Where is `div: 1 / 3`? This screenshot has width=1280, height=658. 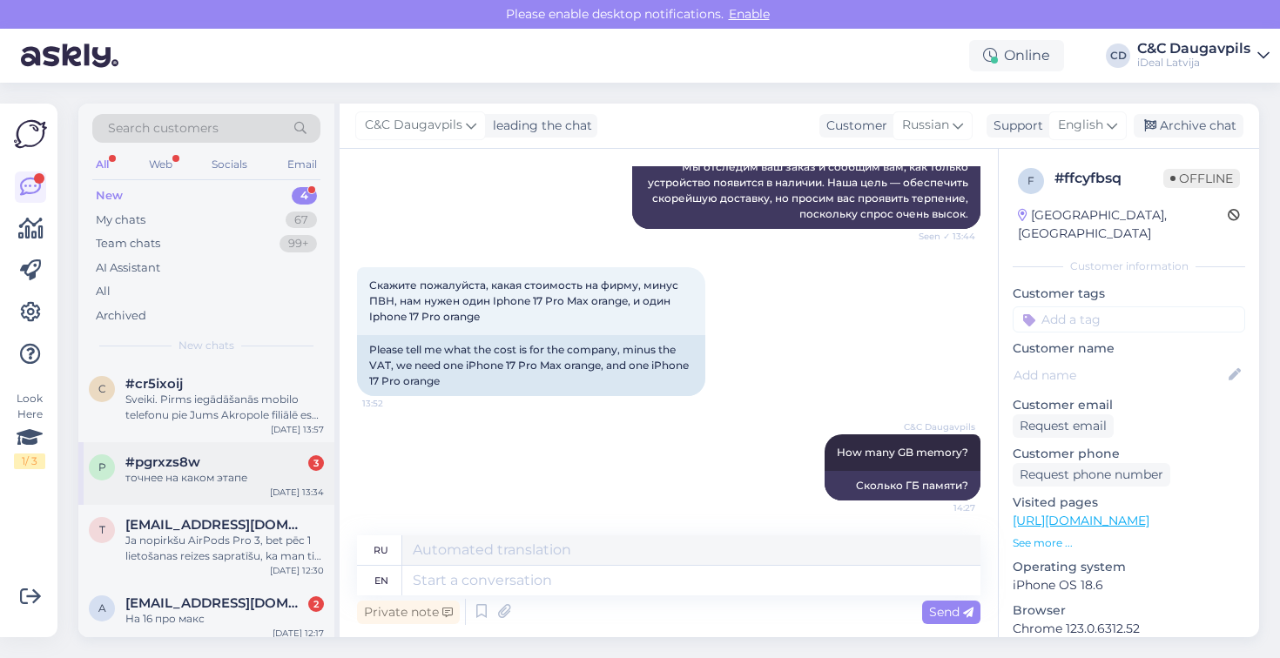
div: 1 / 3 is located at coordinates (30, 462).